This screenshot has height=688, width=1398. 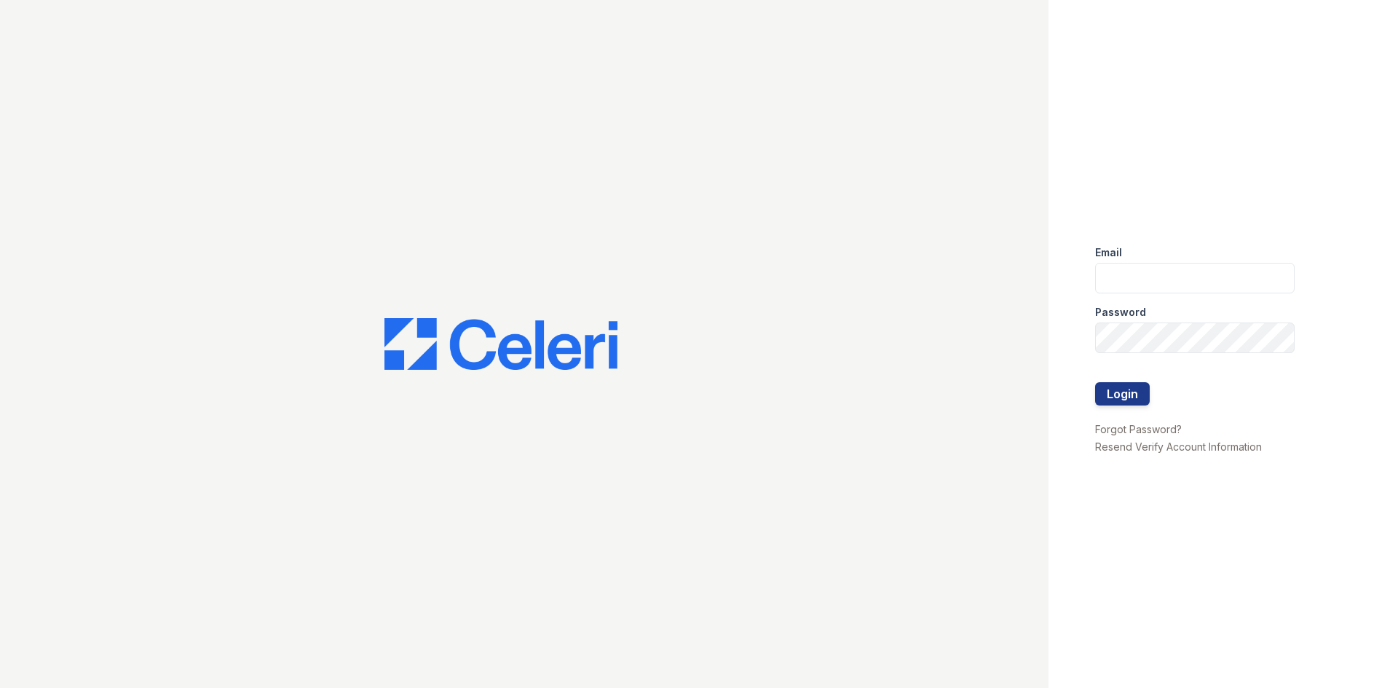 What do you see at coordinates (1138, 429) in the screenshot?
I see `a: Forgot Password?` at bounding box center [1138, 429].